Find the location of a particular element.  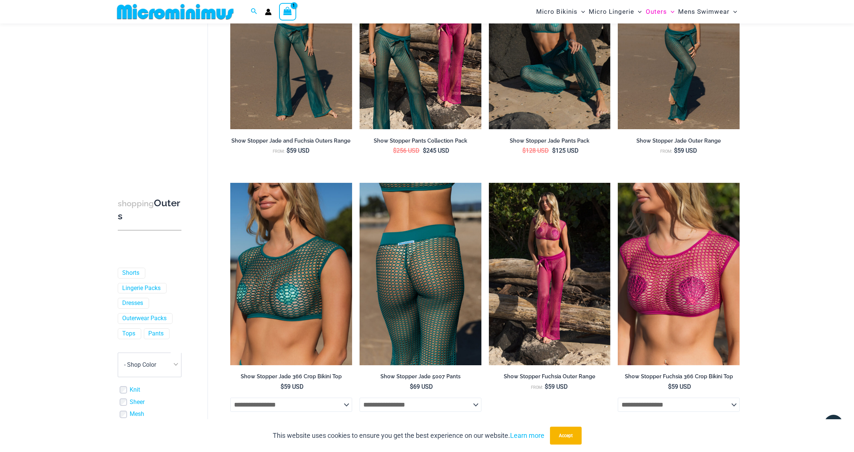

bdi: 245 USD is located at coordinates (436, 151).